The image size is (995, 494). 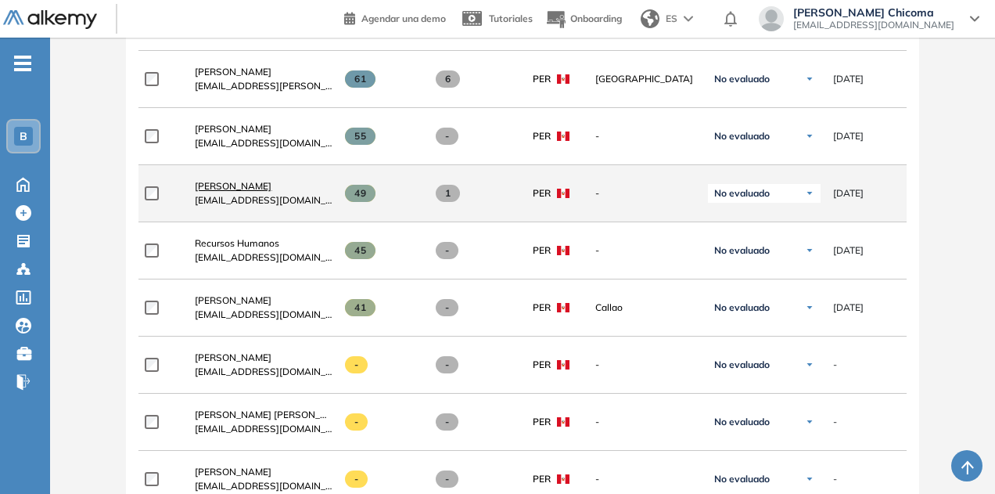 I want to click on img: world, so click(x=650, y=19).